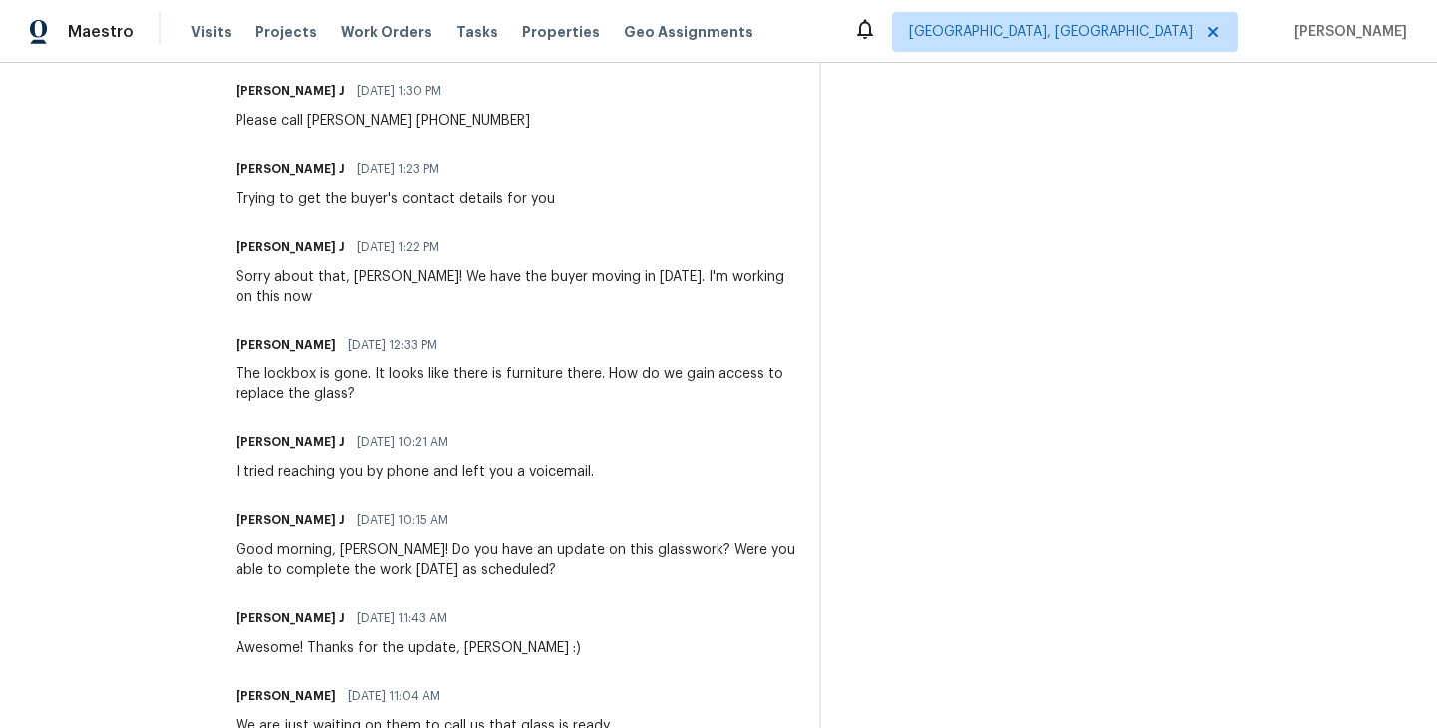 The height and width of the screenshot is (728, 1437). Describe the element at coordinates (386, 32) in the screenshot. I see `span: Work Orders` at that location.